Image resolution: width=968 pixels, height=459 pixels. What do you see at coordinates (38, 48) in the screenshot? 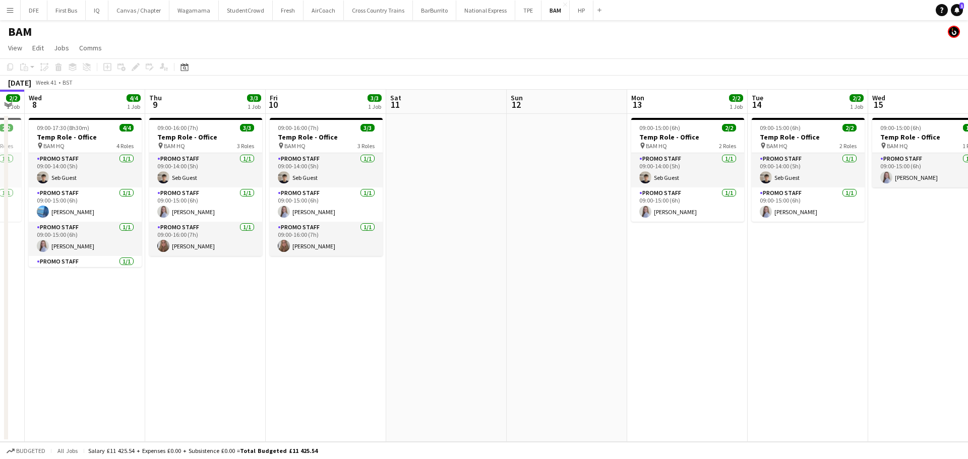
I see `a: Edit` at bounding box center [38, 48].